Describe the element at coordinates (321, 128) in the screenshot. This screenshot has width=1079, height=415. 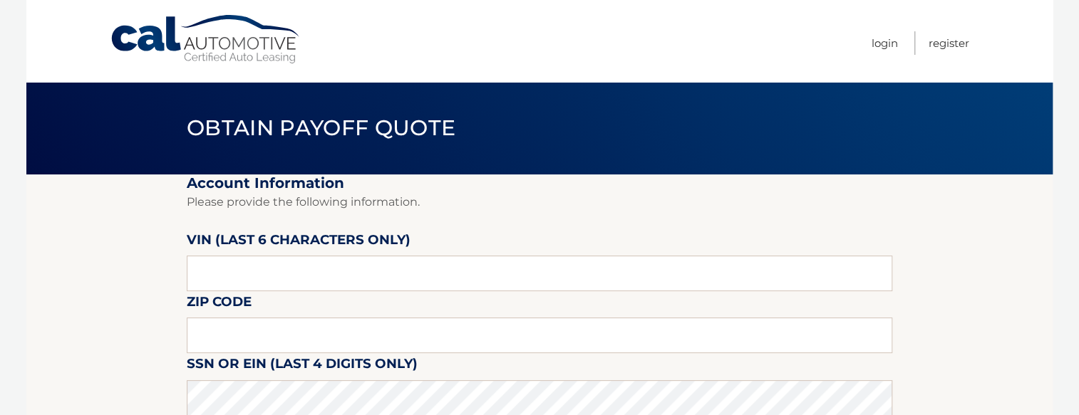
I see `span: Obtain Payoff Quote` at that location.